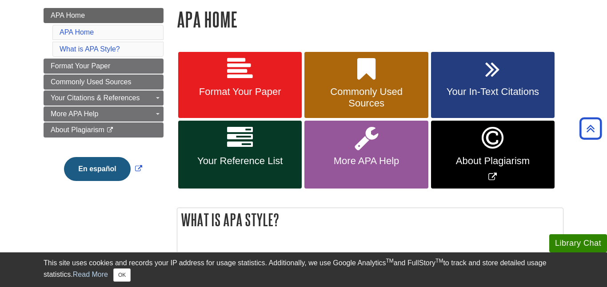 This screenshot has width=607, height=287. What do you see at coordinates (90, 274) in the screenshot?
I see `a: Read More` at bounding box center [90, 274].